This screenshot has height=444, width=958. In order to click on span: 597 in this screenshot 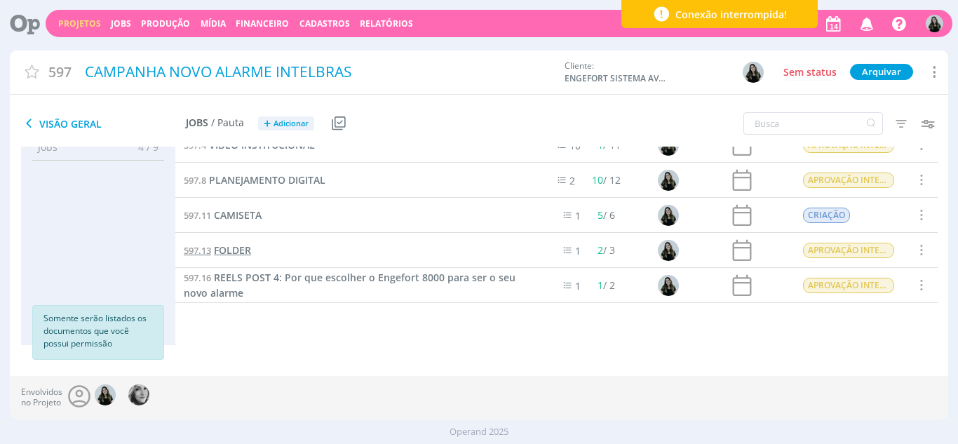, I will do `click(60, 72)`.